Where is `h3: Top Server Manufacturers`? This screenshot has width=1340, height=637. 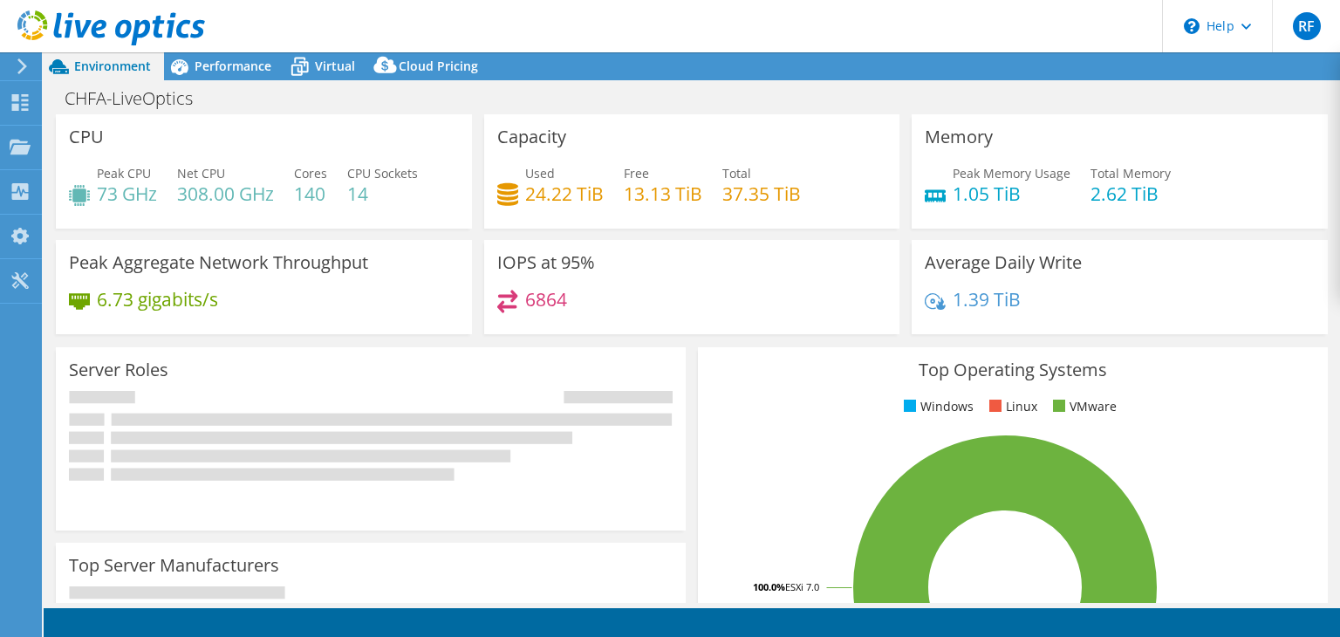
h3: Top Server Manufacturers is located at coordinates (174, 565).